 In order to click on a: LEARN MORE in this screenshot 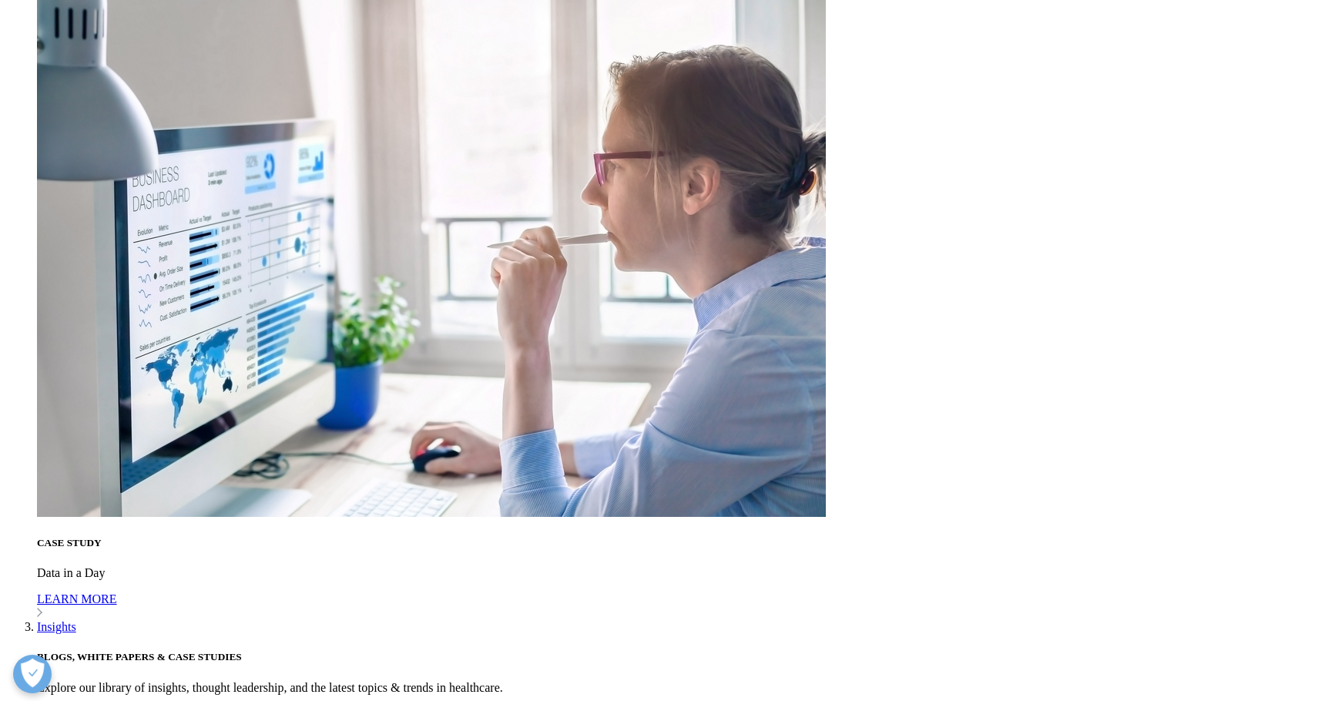, I will do `click(678, 606)`.